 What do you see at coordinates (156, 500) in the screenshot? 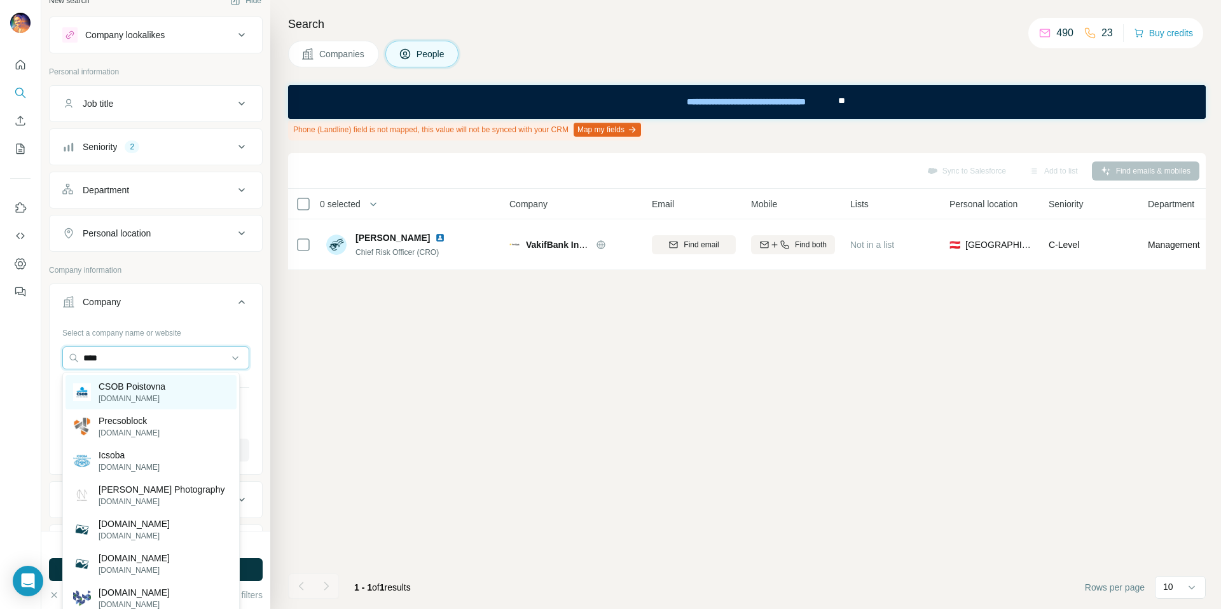
I see `button: Industry` at bounding box center [156, 500].